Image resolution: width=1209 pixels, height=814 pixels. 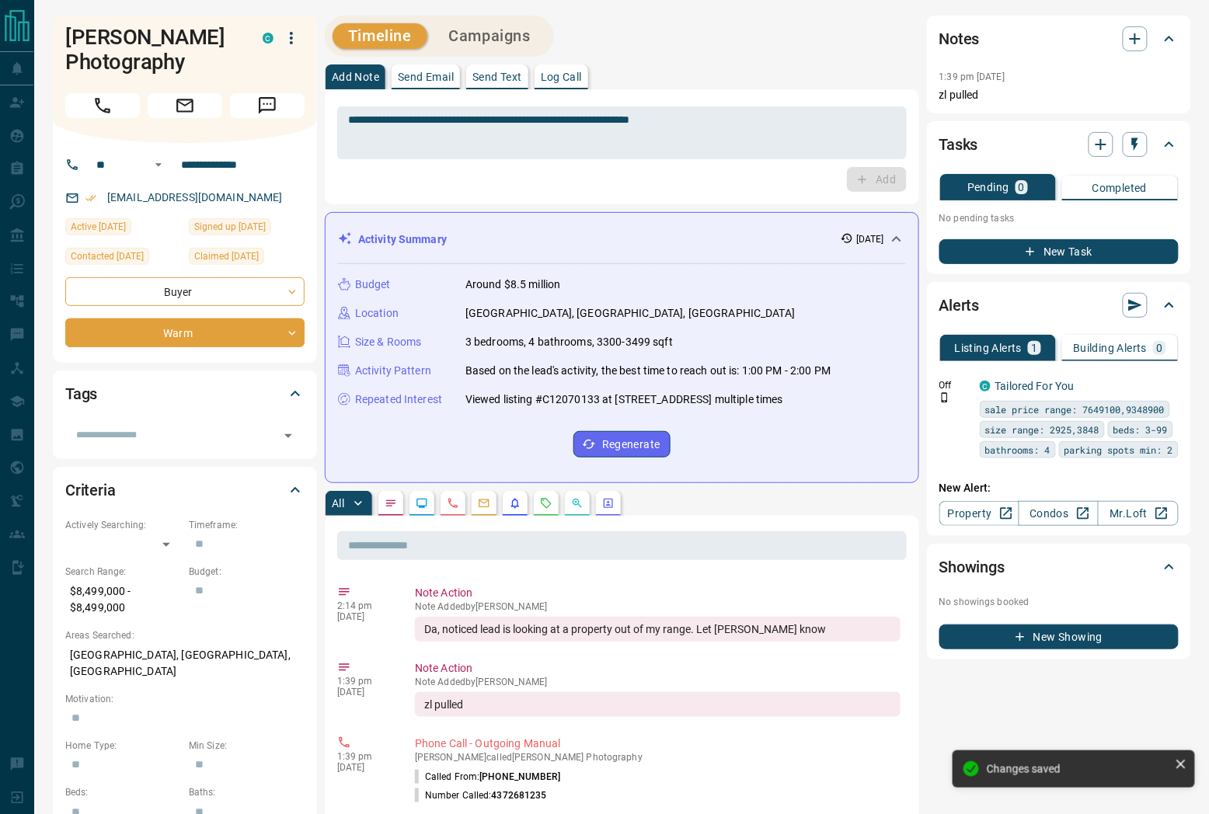 What do you see at coordinates (1059, 252) in the screenshot?
I see `button: New Task` at bounding box center [1059, 252].